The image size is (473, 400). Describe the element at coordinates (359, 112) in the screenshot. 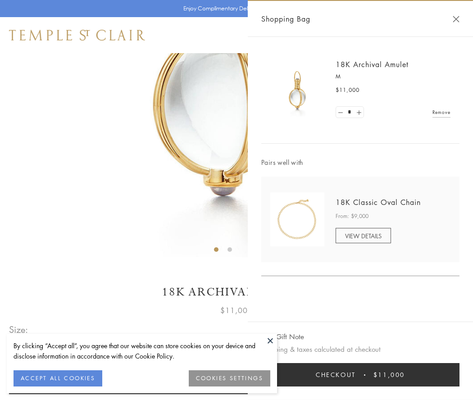

I see `a: Set quantity to 2` at that location.